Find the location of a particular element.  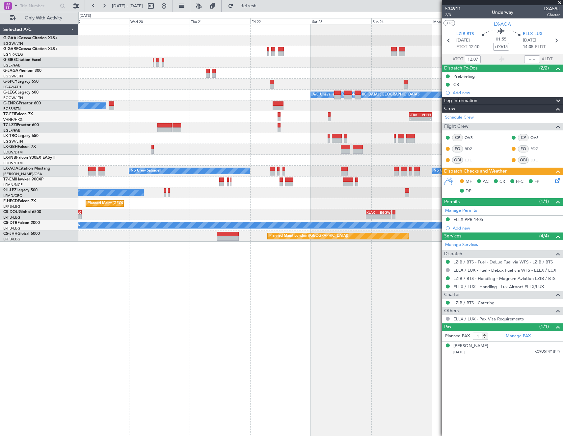

span: Leg Information is located at coordinates (460, 101).